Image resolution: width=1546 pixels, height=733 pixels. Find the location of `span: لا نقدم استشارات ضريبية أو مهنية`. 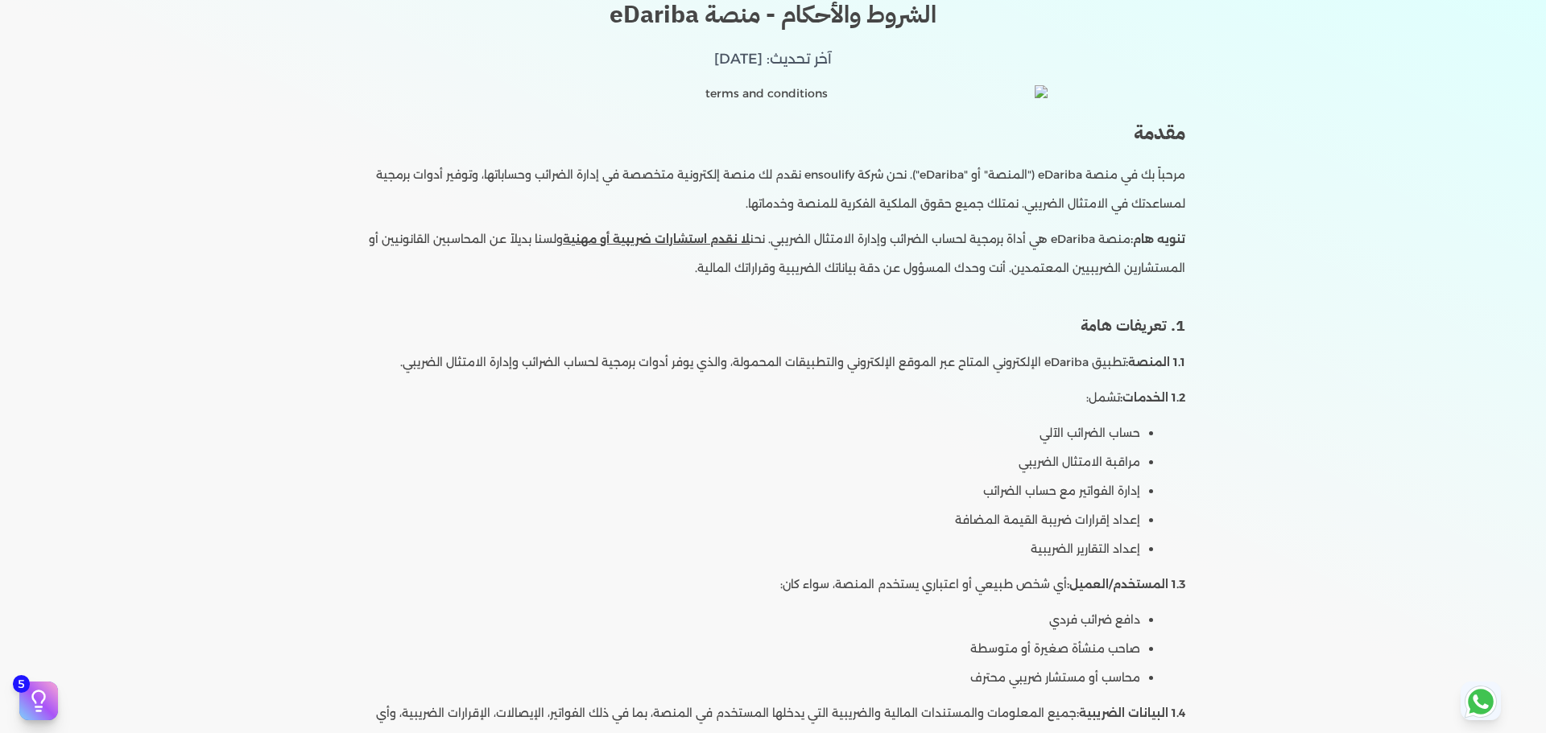

span: لا نقدم استشارات ضريبية أو مهنية is located at coordinates (656, 239).